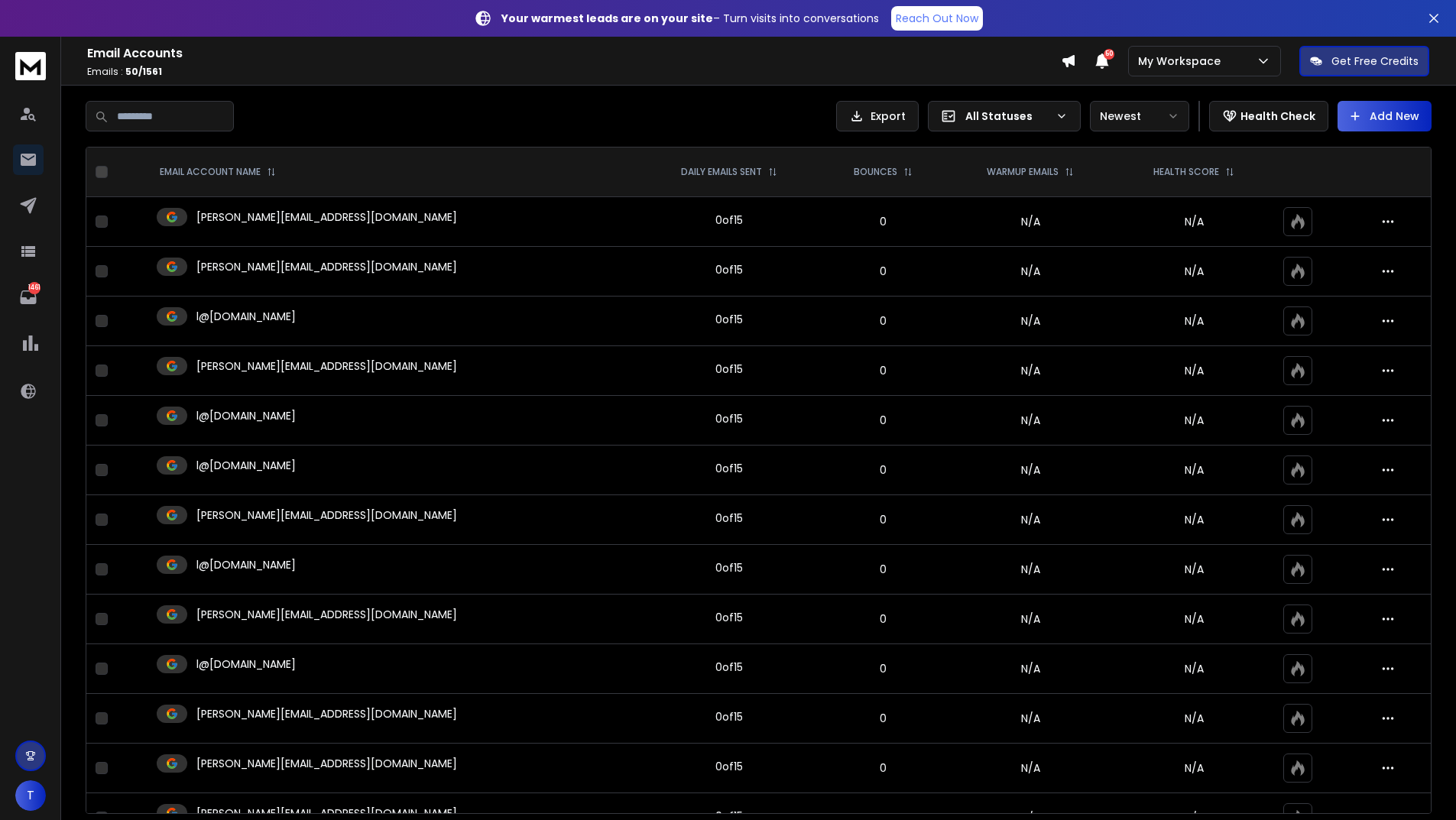 The height and width of the screenshot is (820, 1456). What do you see at coordinates (34, 288) in the screenshot?
I see `p: 1461` at bounding box center [34, 288].